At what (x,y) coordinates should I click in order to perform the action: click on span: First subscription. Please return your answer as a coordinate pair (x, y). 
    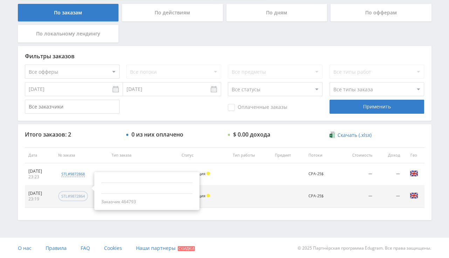
    Looking at the image, I should click on (127, 174).